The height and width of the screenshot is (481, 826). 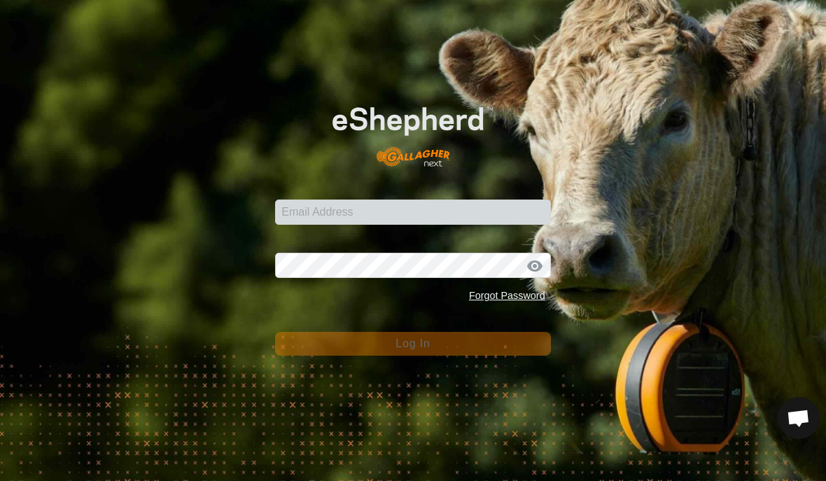 I want to click on span: Log In, so click(x=413, y=343).